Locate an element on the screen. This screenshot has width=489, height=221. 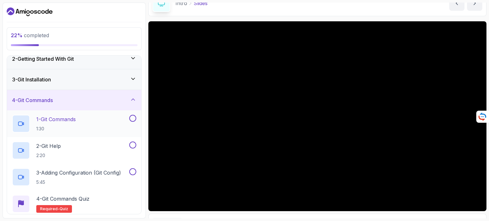
button: 1-Git Commands1:30 is located at coordinates (74, 124).